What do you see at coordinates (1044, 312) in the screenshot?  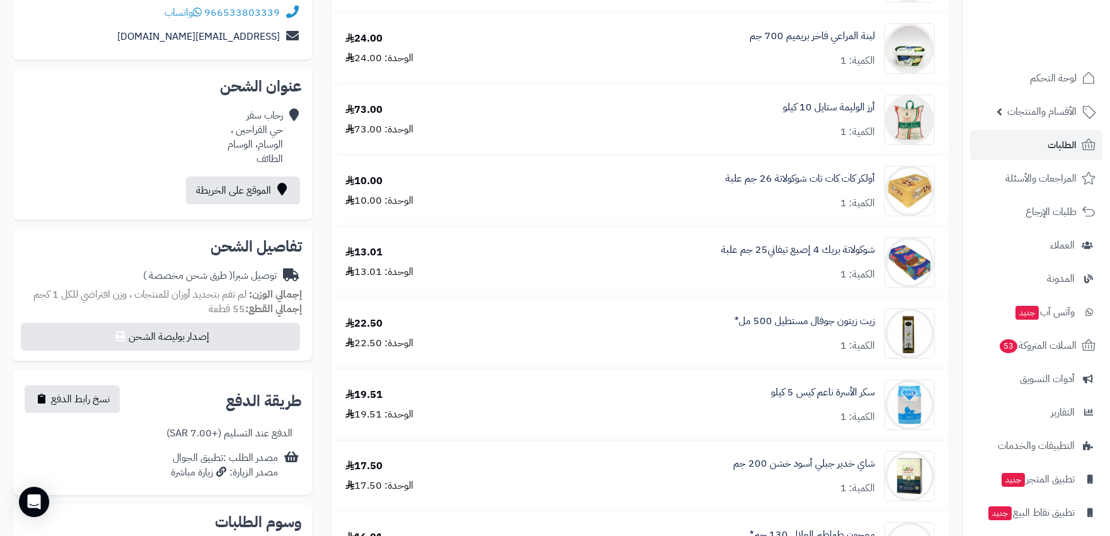 I see `span: وآتس آب` at bounding box center [1044, 312].